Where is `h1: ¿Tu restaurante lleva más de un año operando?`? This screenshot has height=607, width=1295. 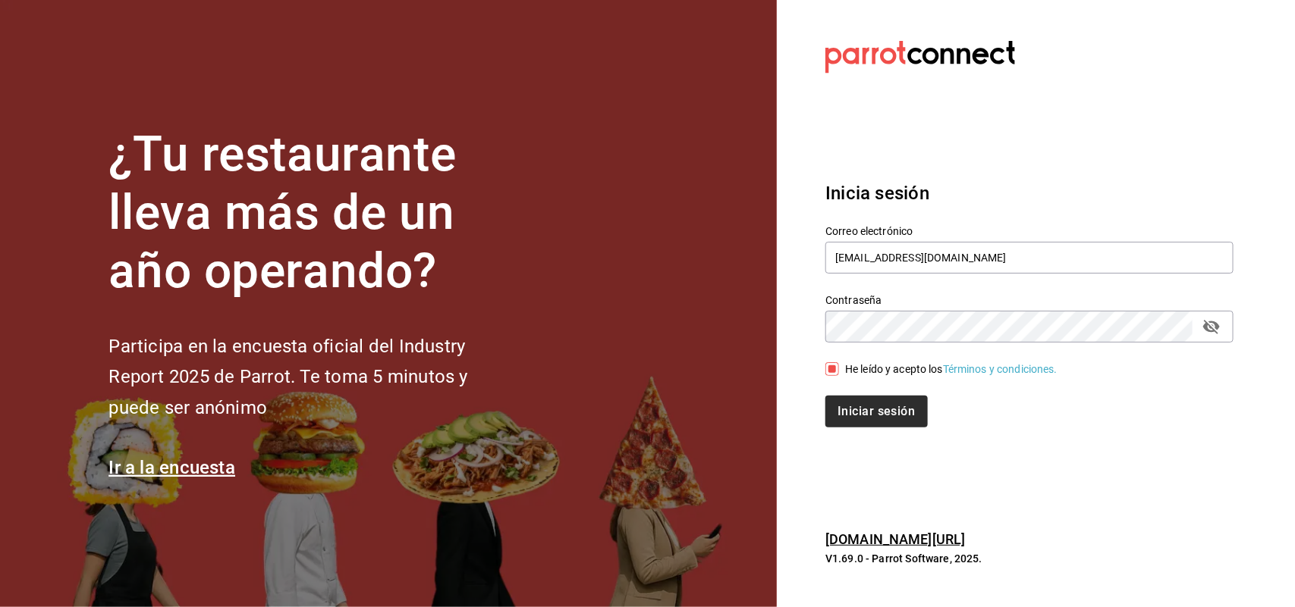
h1: ¿Tu restaurante lleva más de un año operando? is located at coordinates (313, 213).